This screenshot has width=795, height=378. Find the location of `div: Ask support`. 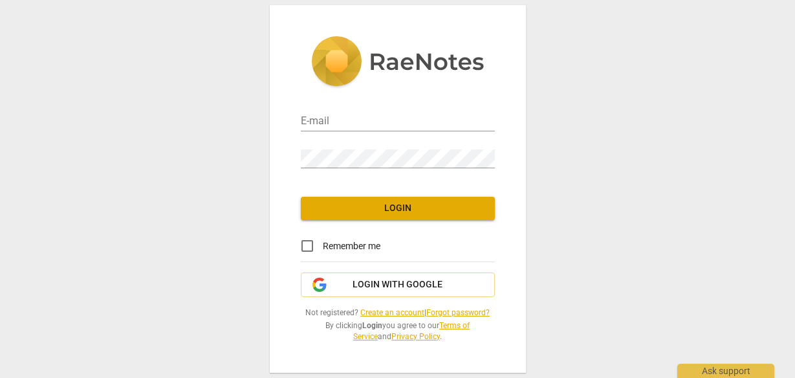

div: Ask support is located at coordinates (726, 371).